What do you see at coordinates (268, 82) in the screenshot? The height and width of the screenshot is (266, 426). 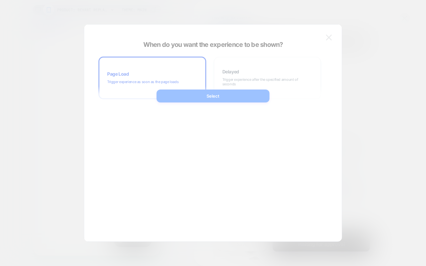 I see `span: Trigger experience after the specified amount of seconds` at bounding box center [268, 82].